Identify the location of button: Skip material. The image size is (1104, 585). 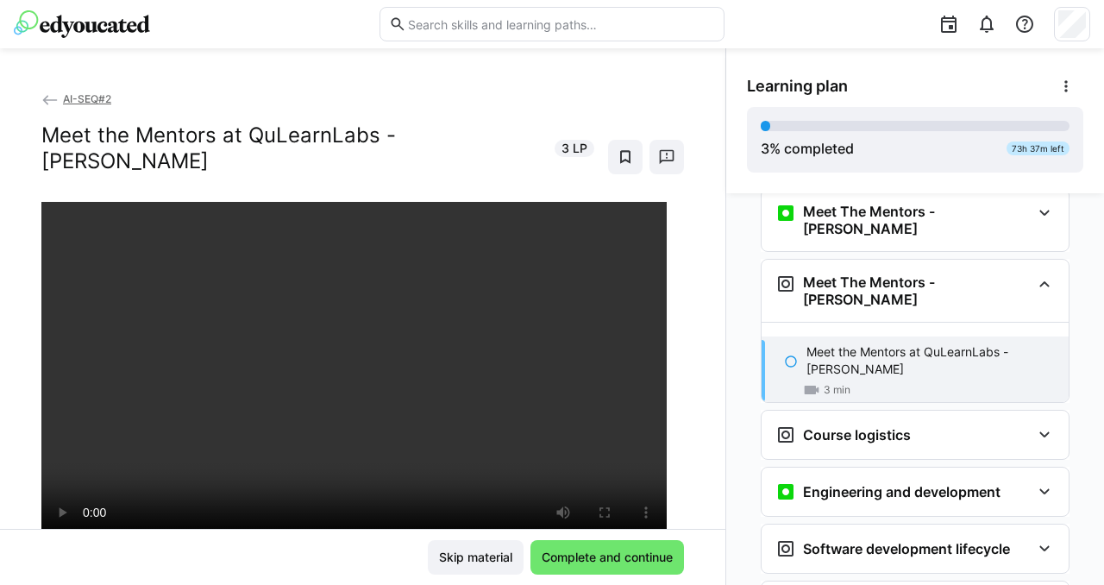
(475, 557).